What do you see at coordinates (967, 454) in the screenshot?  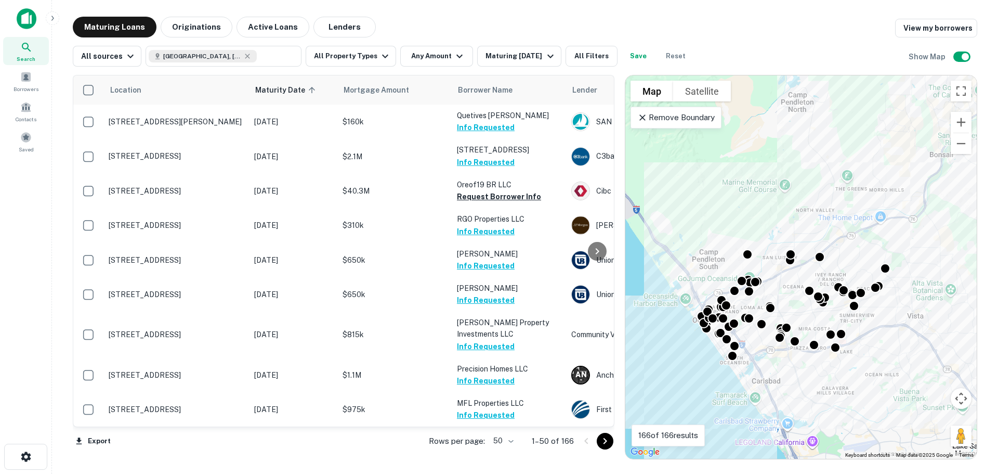 I see `a: Terms (opens in new tab)` at bounding box center [967, 454].